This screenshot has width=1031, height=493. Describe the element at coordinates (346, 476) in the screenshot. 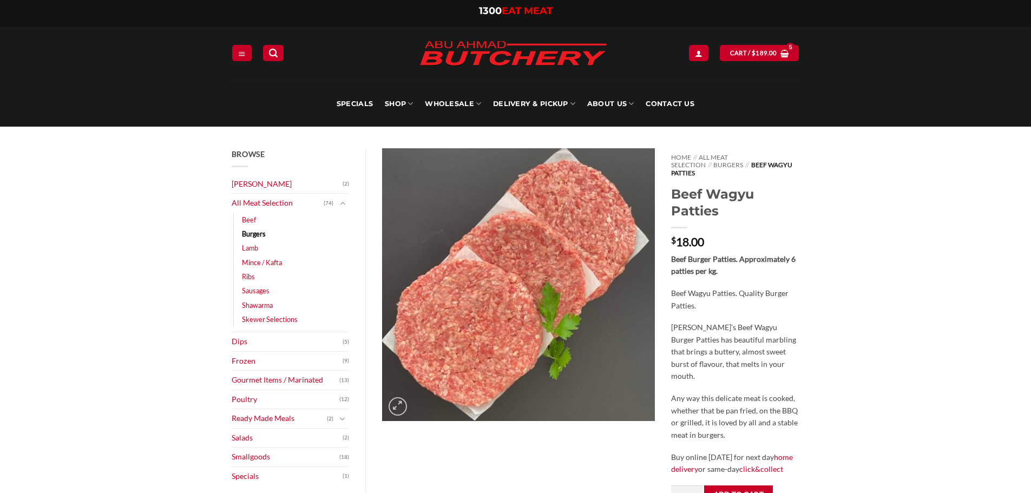

I see `span: (1)` at that location.